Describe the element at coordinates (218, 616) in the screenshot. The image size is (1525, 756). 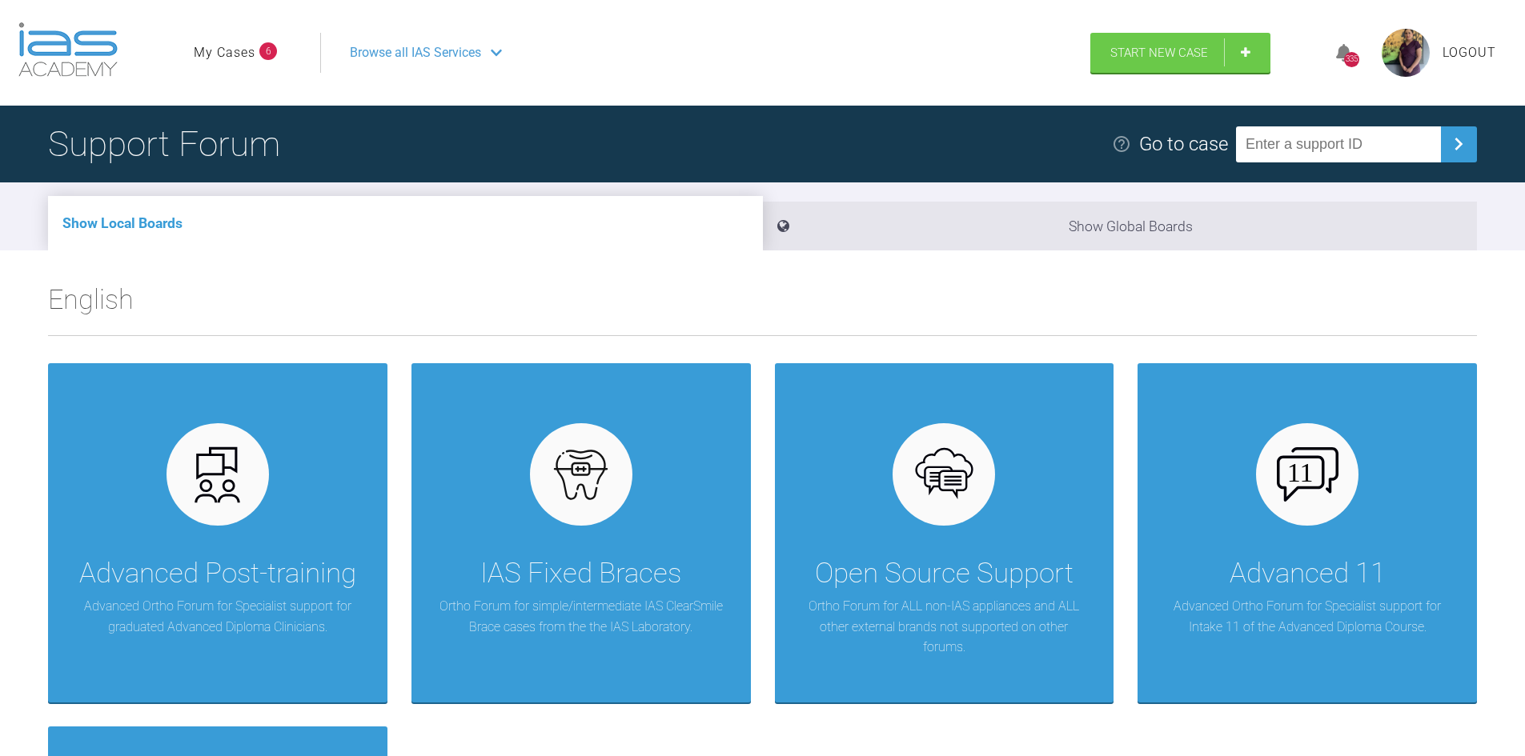
I see `p: Advanced Ortho Forum for Specialist support for graduated Advanced Diploma Clinicians.` at that location.